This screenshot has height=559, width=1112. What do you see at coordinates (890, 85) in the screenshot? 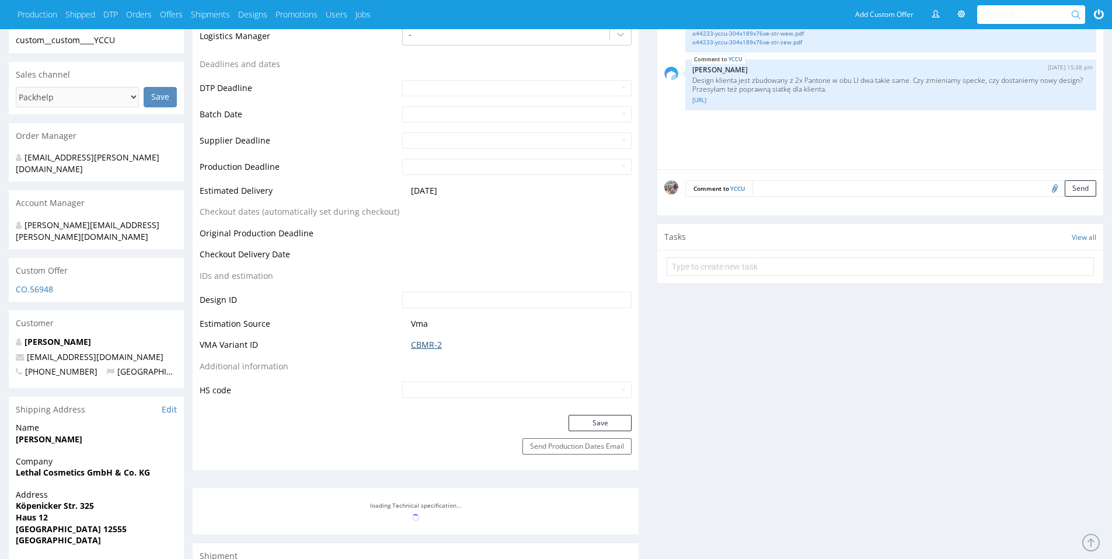
I see `p: Design klienta jest zbudowany z 2x Pantone w obu LI dwa takie same. Czy zmieniamy specke, czy dos...` at bounding box center [890, 85].